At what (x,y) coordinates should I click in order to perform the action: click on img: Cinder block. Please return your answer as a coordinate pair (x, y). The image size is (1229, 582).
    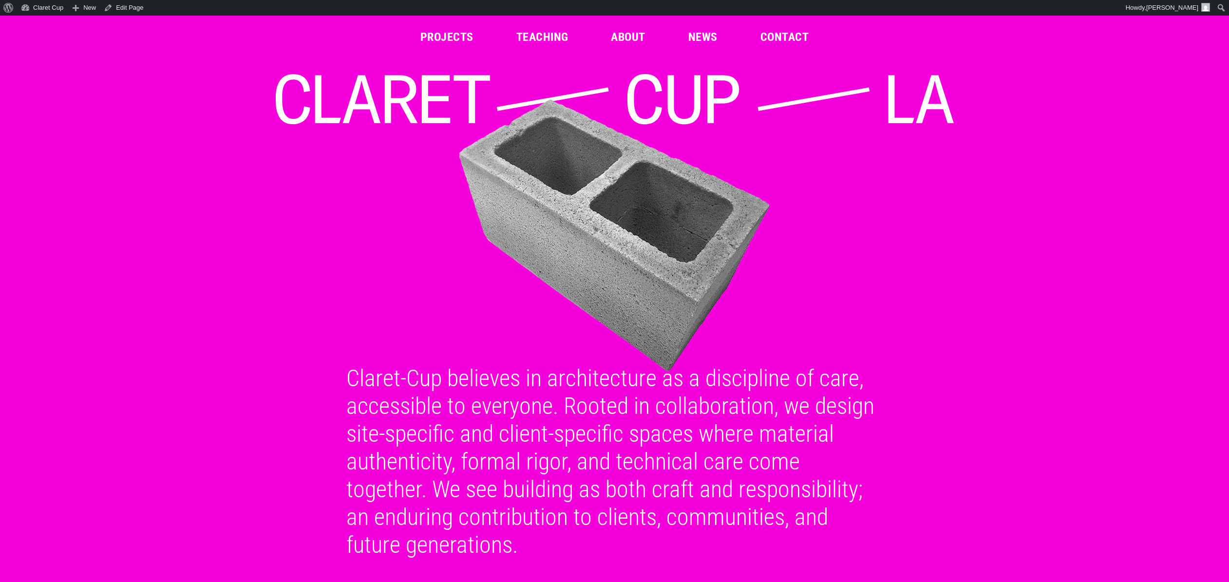
    Looking at the image, I should click on (615, 235).